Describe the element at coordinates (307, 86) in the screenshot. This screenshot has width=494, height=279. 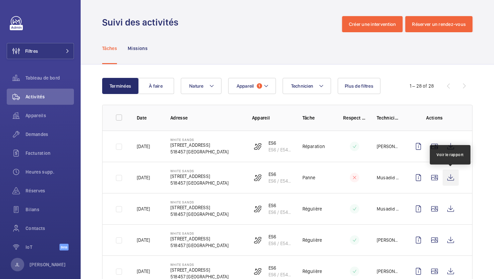
I see `button: Technicien` at that location.